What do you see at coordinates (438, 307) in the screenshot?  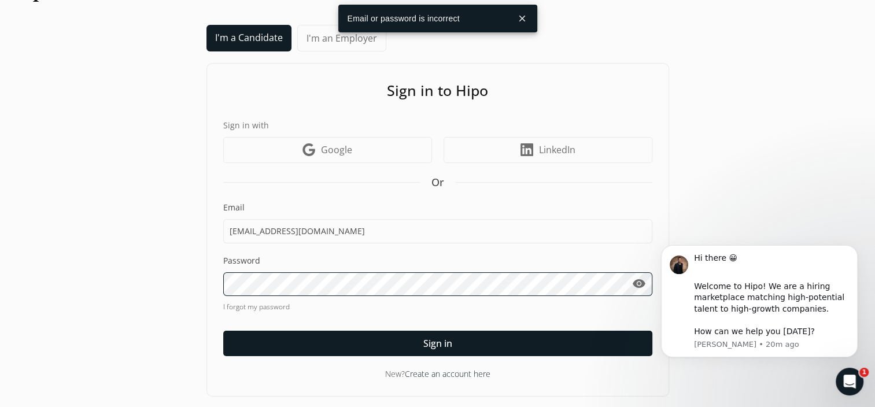 I see `a: I forgot my password` at bounding box center [438, 307].